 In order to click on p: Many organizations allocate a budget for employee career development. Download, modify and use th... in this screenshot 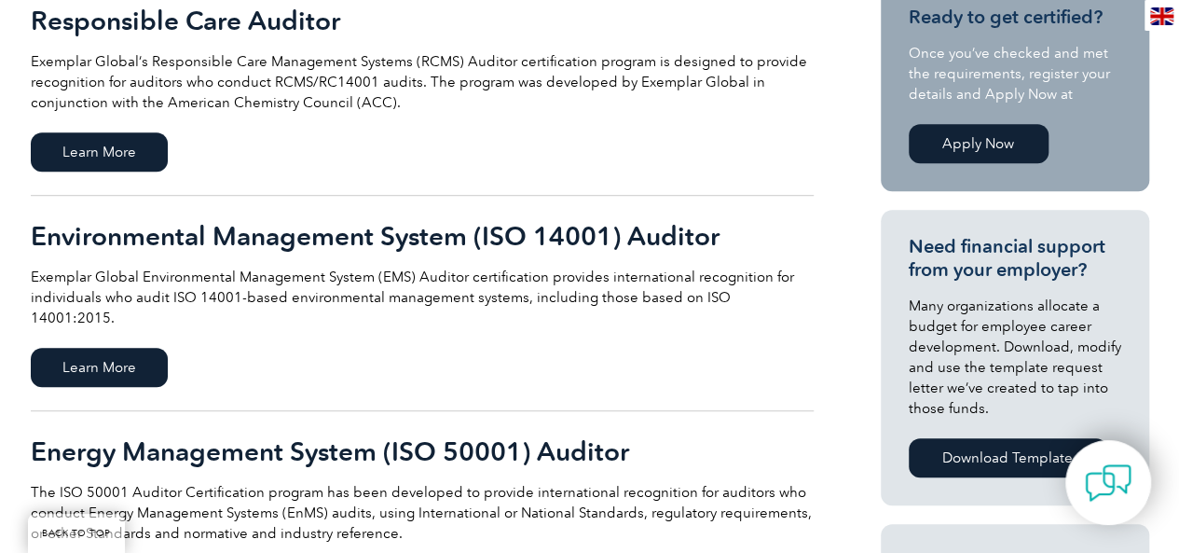, I will do `click(1015, 357)`.